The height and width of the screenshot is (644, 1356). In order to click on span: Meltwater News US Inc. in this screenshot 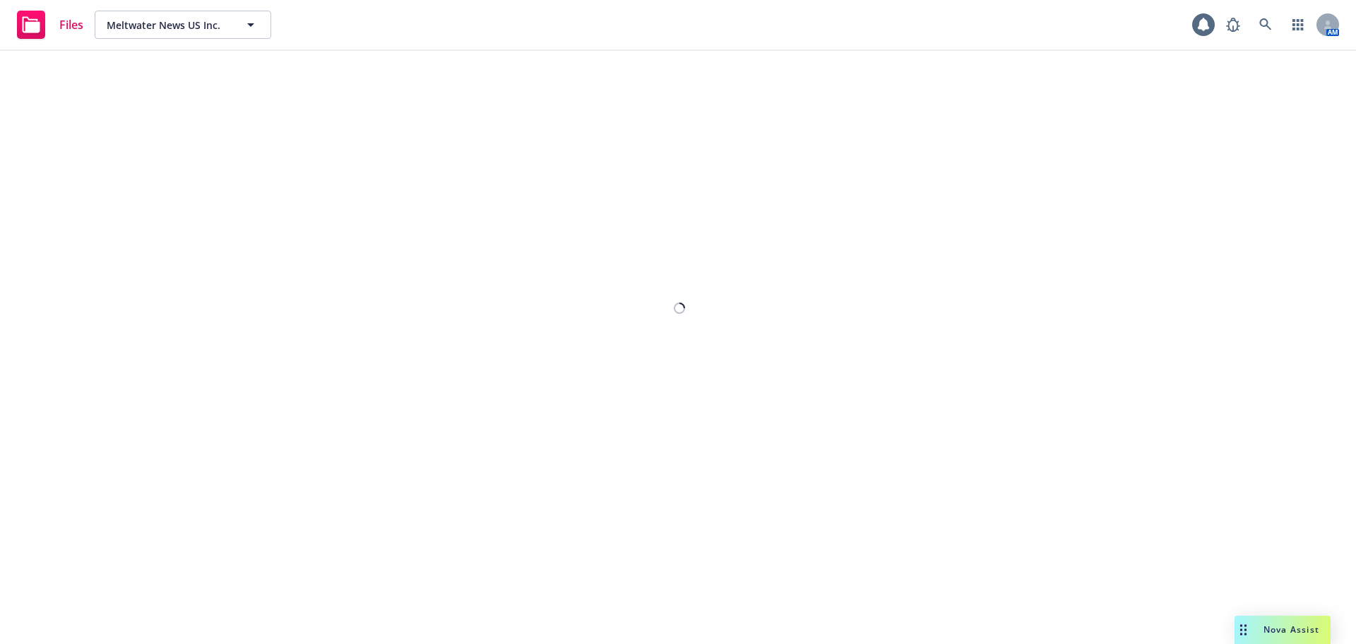, I will do `click(167, 25)`.